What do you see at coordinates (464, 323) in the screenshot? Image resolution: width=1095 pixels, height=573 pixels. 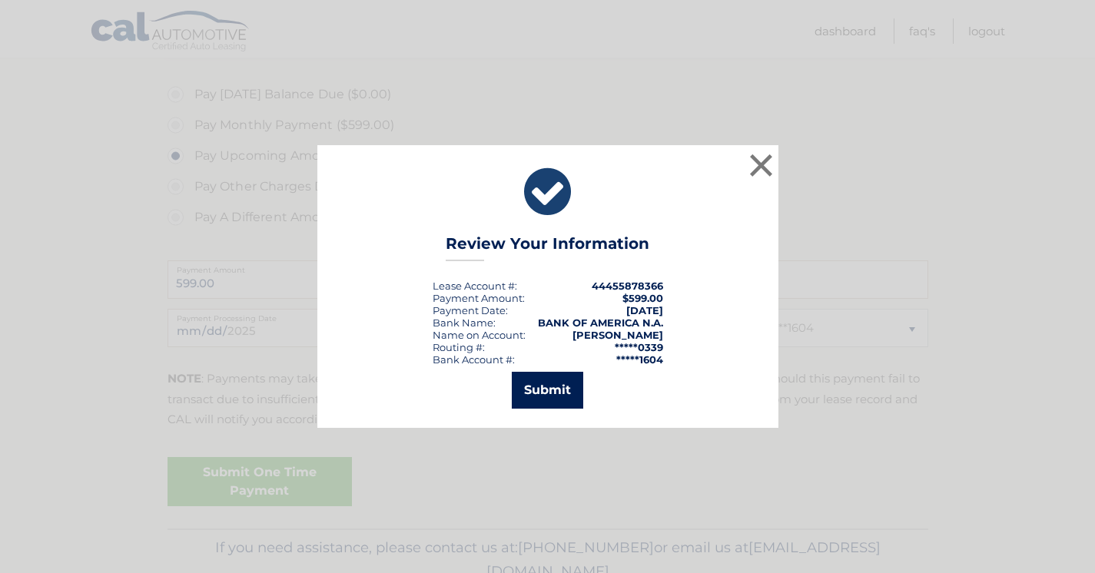 I see `div: Bank Name:` at bounding box center [464, 323].